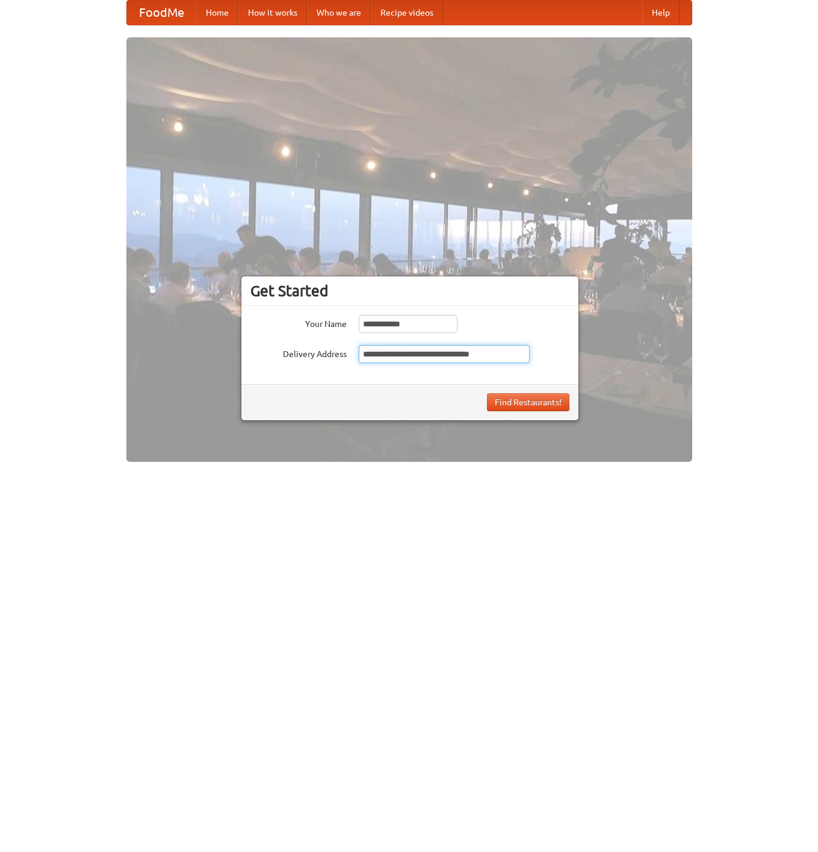 The width and height of the screenshot is (818, 852). I want to click on h3: Get Started, so click(410, 291).